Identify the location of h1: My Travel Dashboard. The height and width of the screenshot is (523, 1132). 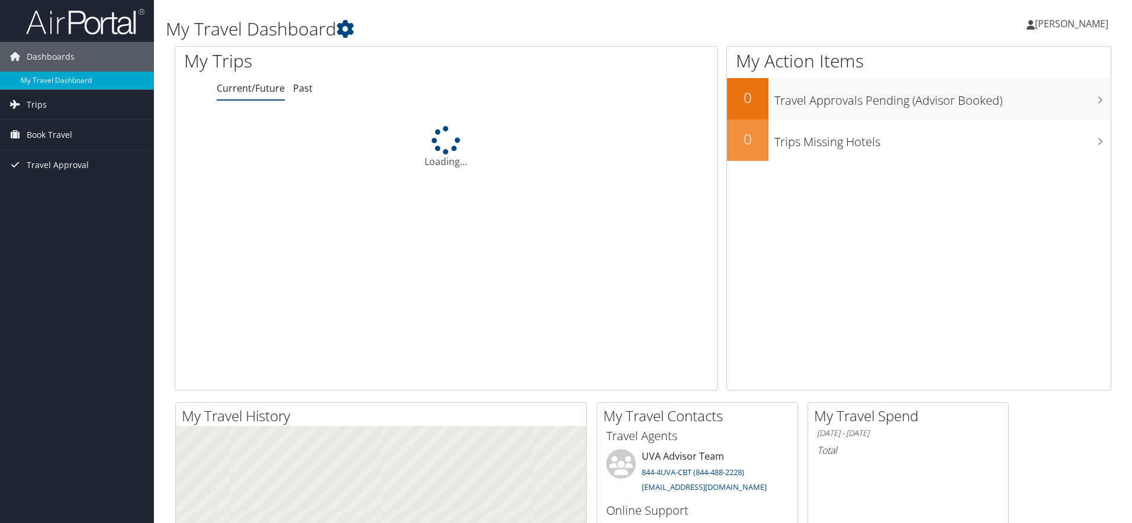
(484, 29).